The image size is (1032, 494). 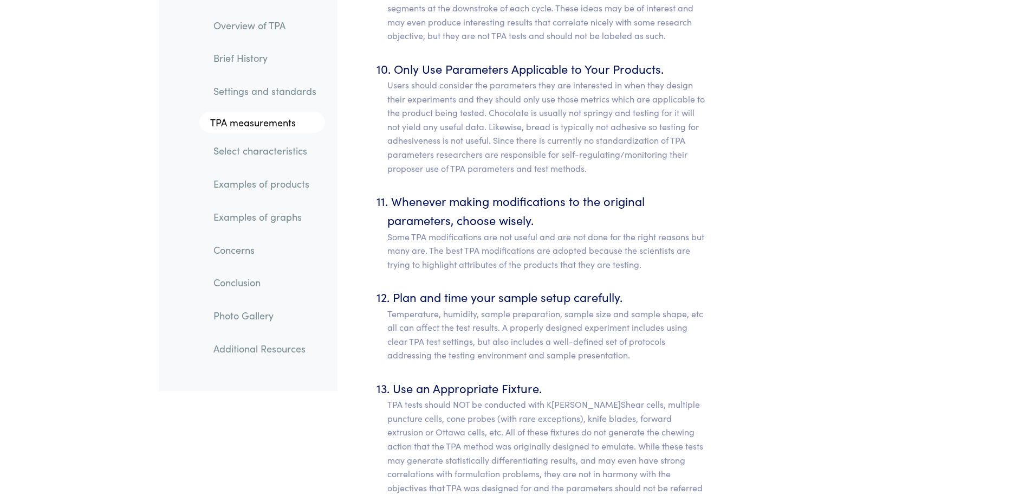 What do you see at coordinates (547, 126) in the screenshot?
I see `p: Users should consider the parameters they are interested in when they design their experiments an...` at bounding box center [547, 126].